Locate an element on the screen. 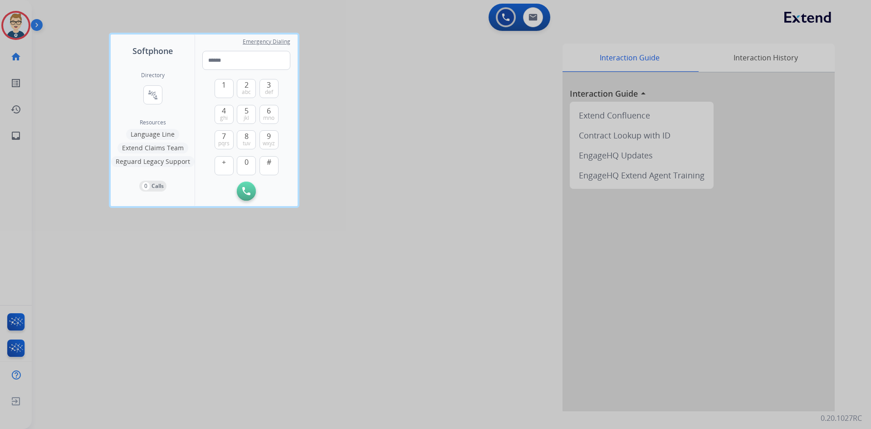  span: Emergency Dialing is located at coordinates (266, 42).